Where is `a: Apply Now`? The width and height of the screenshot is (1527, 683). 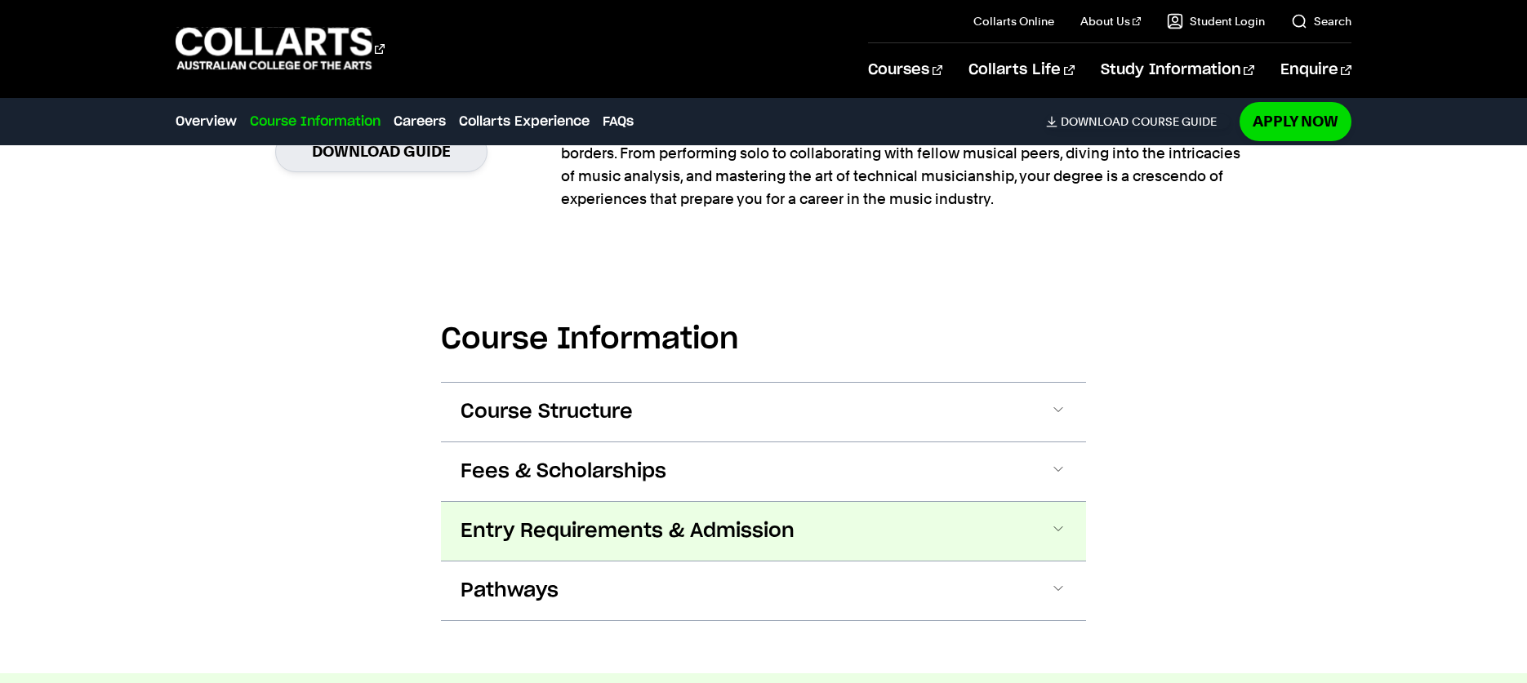 a: Apply Now is located at coordinates (1295, 121).